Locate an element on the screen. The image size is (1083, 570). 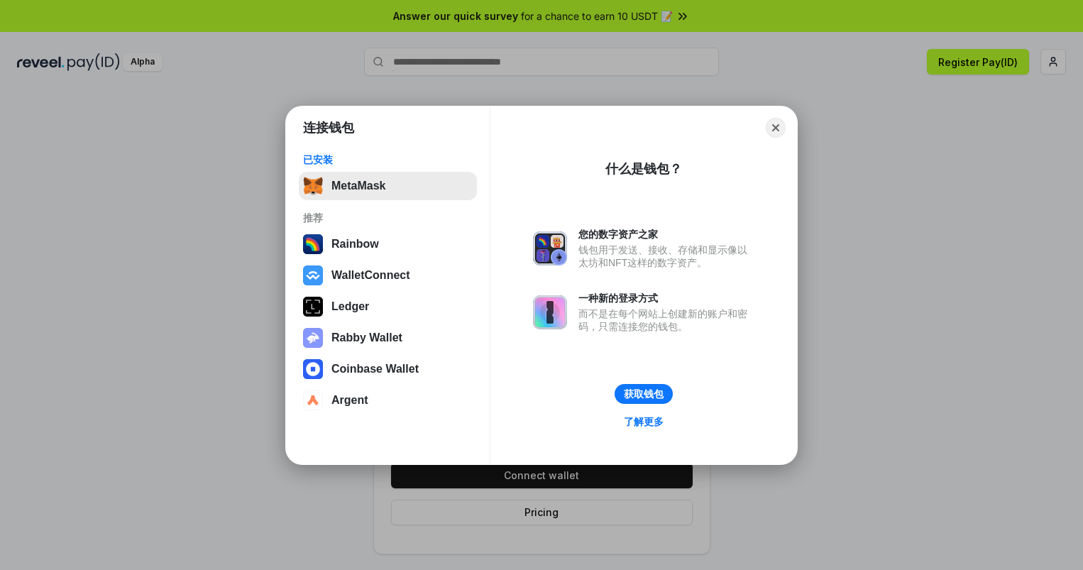
button: Argent is located at coordinates (388, 400).